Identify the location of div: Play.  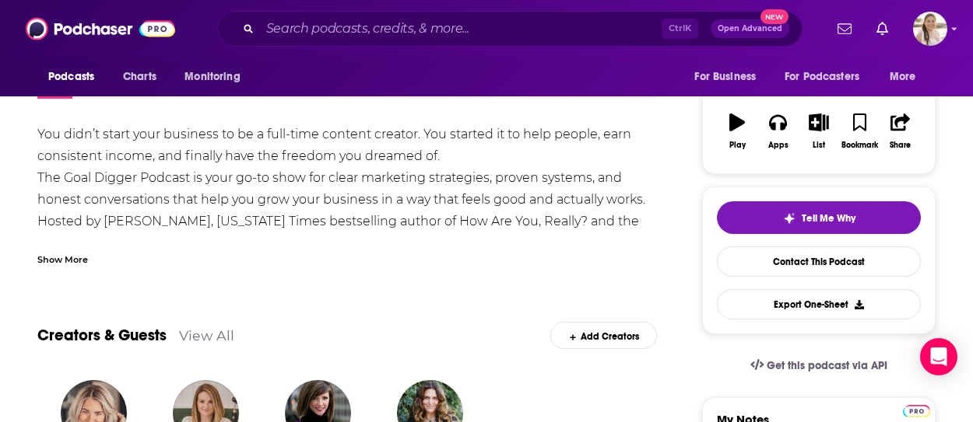
(737, 145).